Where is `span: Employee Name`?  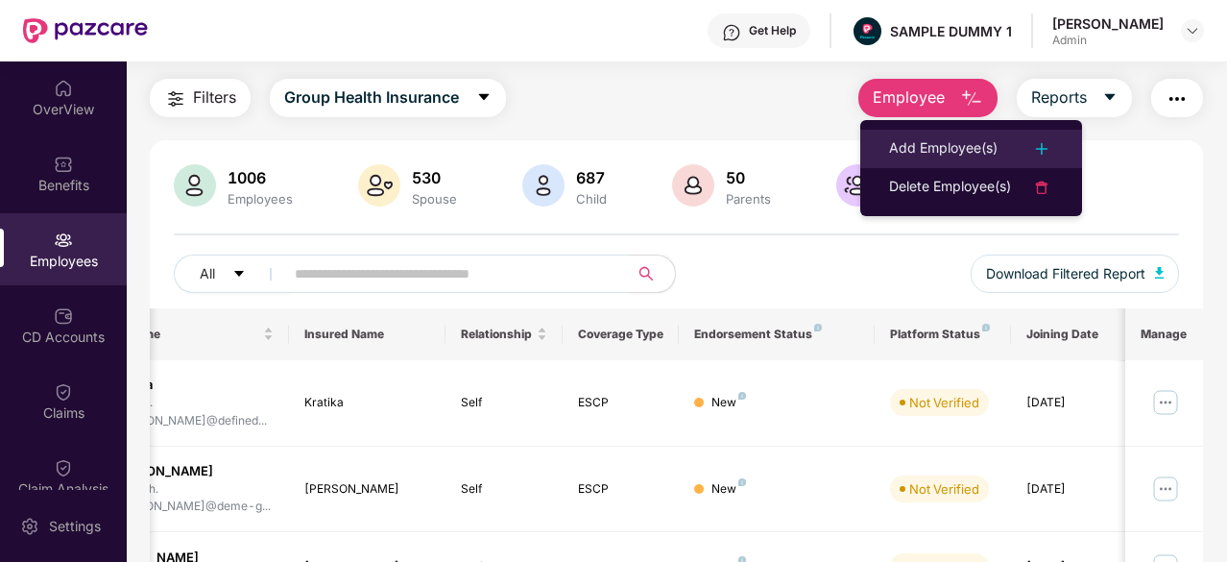 span: Employee Name is located at coordinates (164, 334).